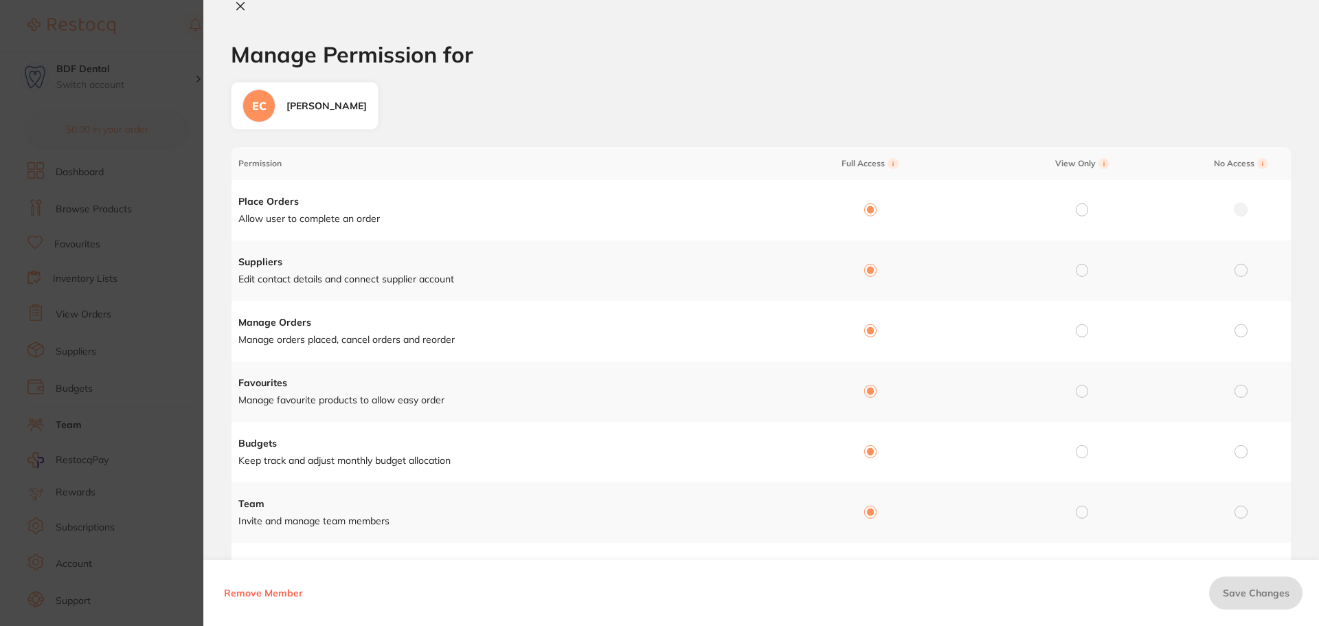 The width and height of the screenshot is (1319, 626). I want to click on h4: Favourites, so click(500, 383).